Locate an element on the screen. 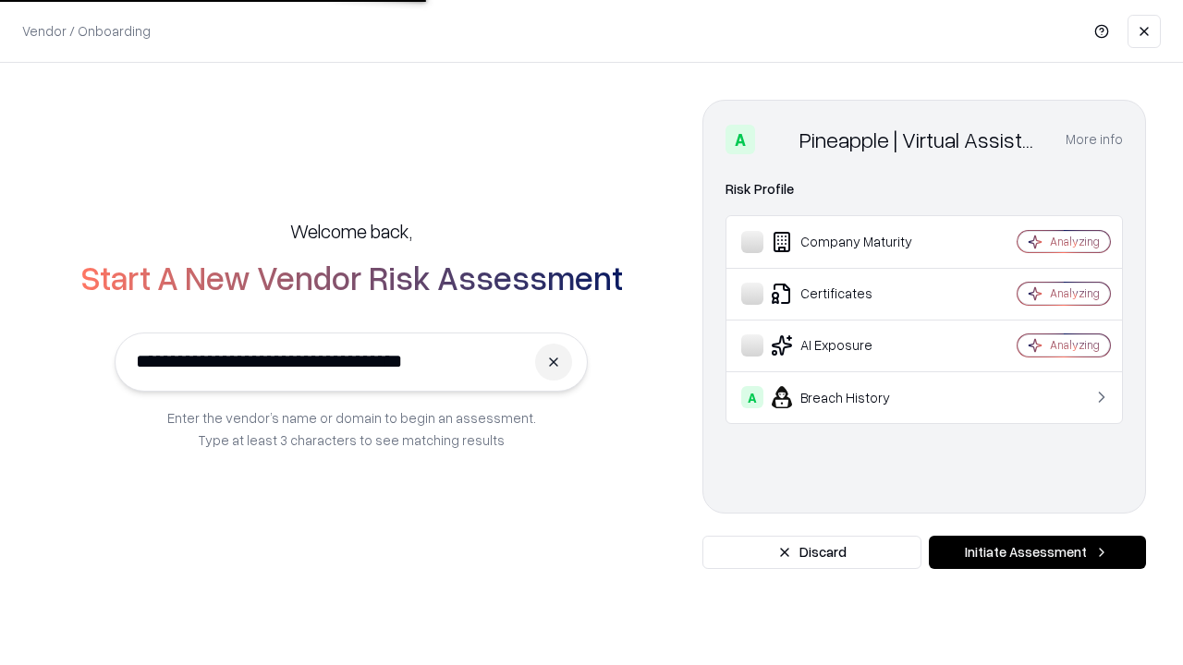  div: AI Exposure is located at coordinates (851, 346).